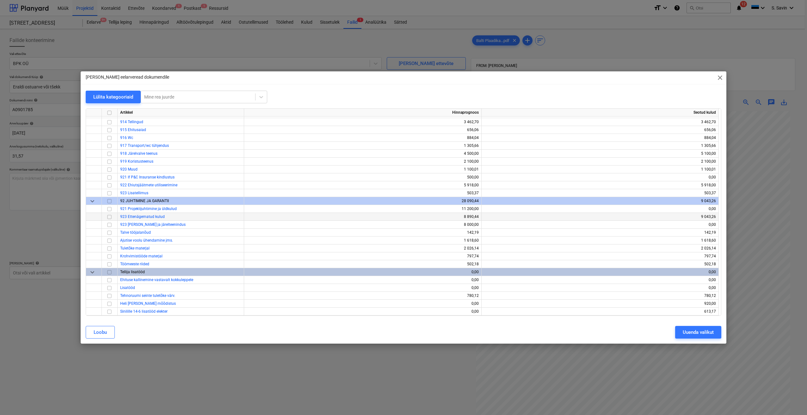 This screenshot has height=415, width=807. What do you see at coordinates (147, 177) in the screenshot?
I see `span: 921 If P&C Insuranse kindlustus` at bounding box center [147, 177].